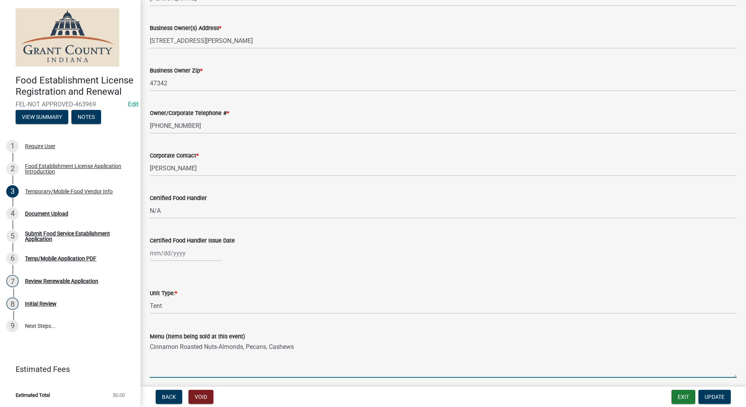 This screenshot has width=746, height=407. I want to click on div: 7, so click(12, 281).